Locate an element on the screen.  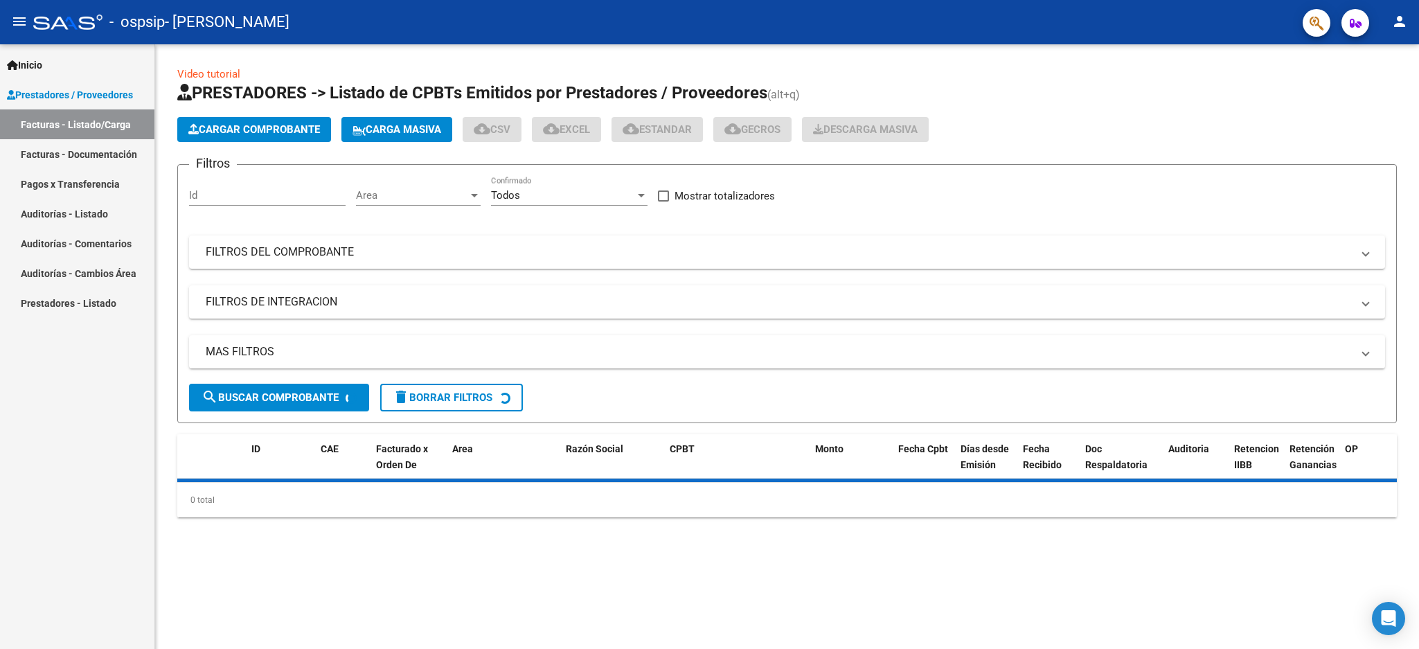
h3: Filtros is located at coordinates (213, 163).